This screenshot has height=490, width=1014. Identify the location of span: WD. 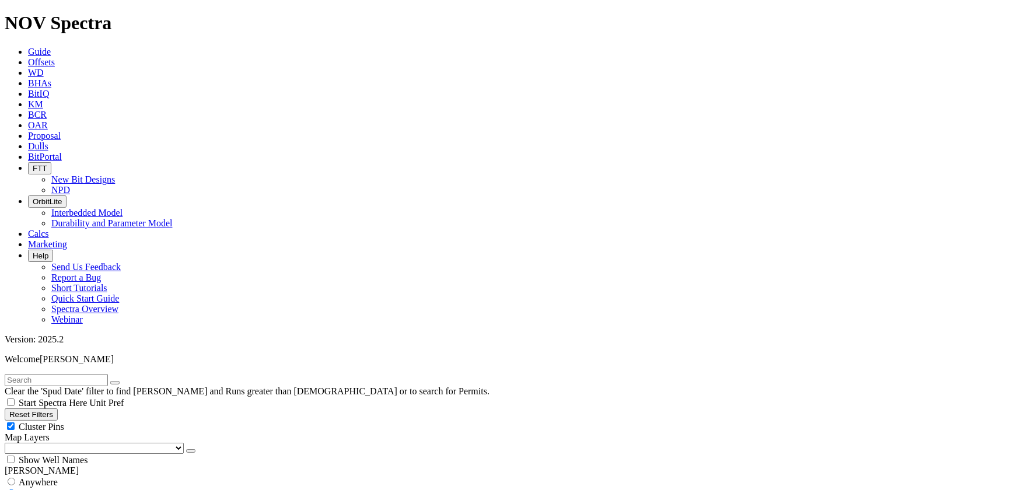
(36, 72).